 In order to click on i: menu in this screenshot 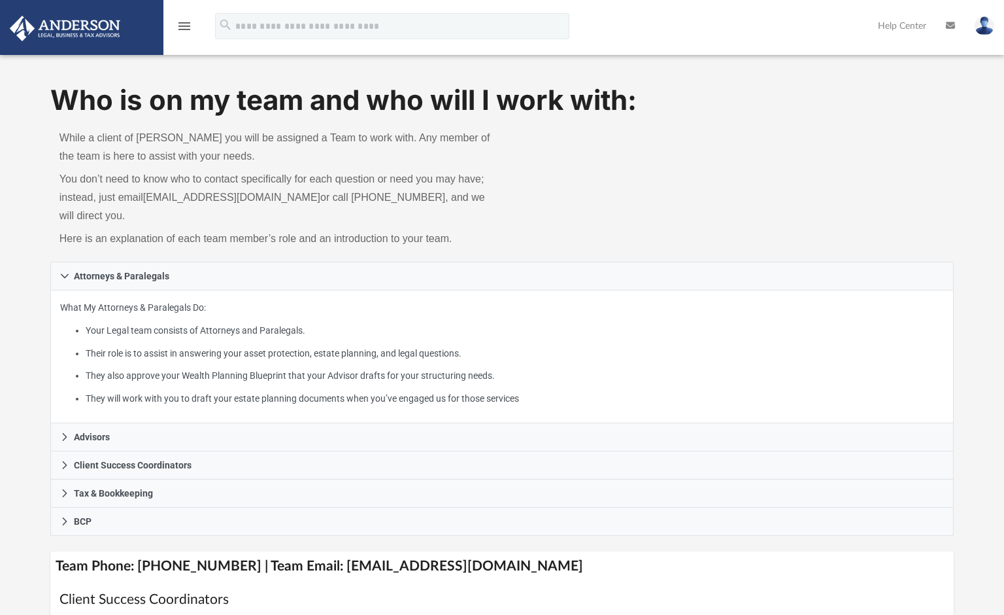, I will do `click(184, 26)`.